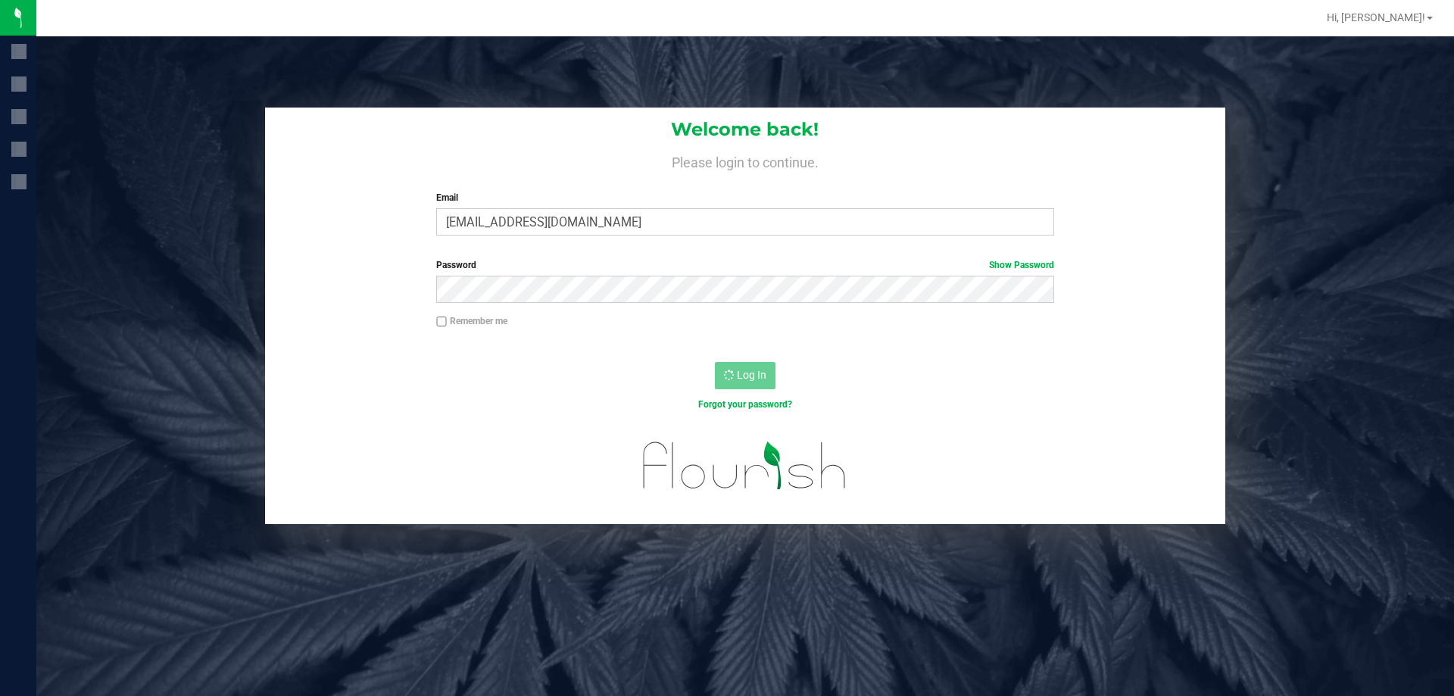 This screenshot has width=1454, height=696. What do you see at coordinates (1021, 265) in the screenshot?
I see `a: Show Password` at bounding box center [1021, 265].